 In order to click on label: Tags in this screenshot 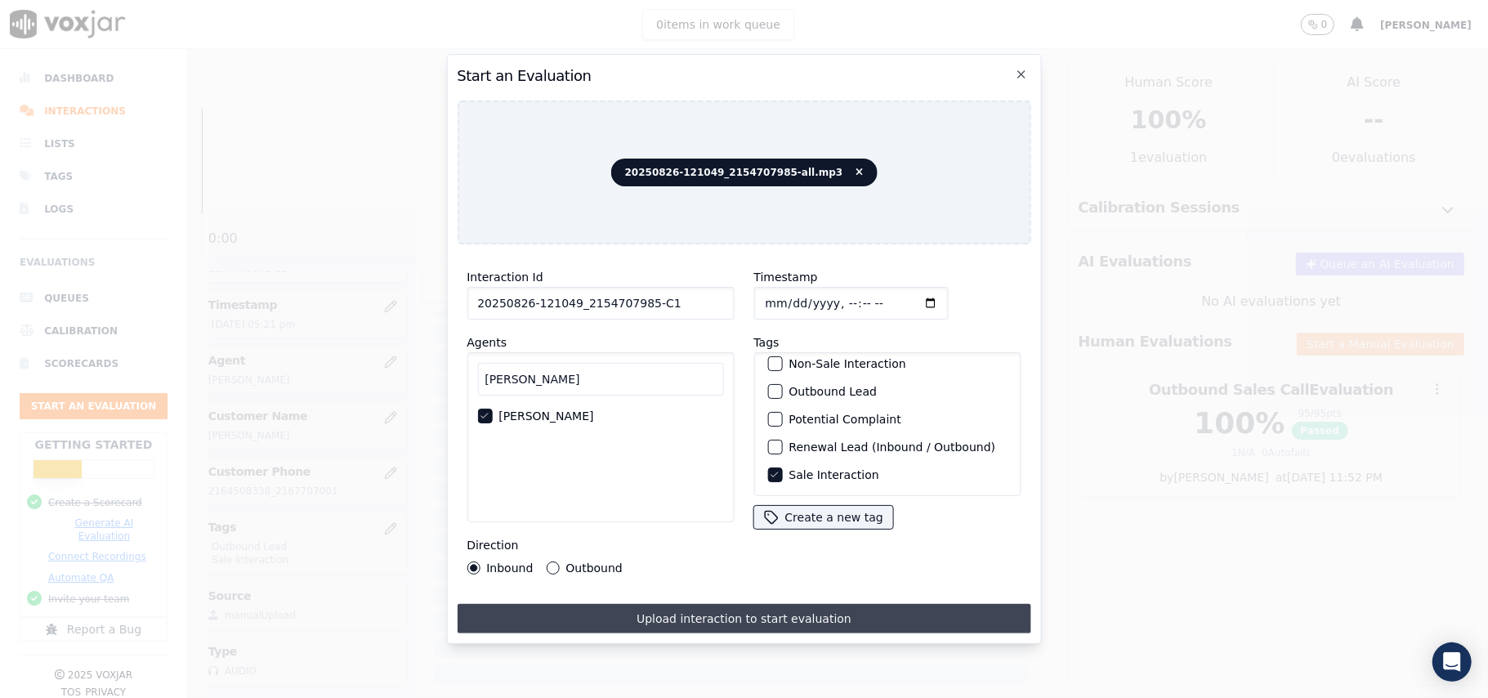, I will do `click(765, 342)`.